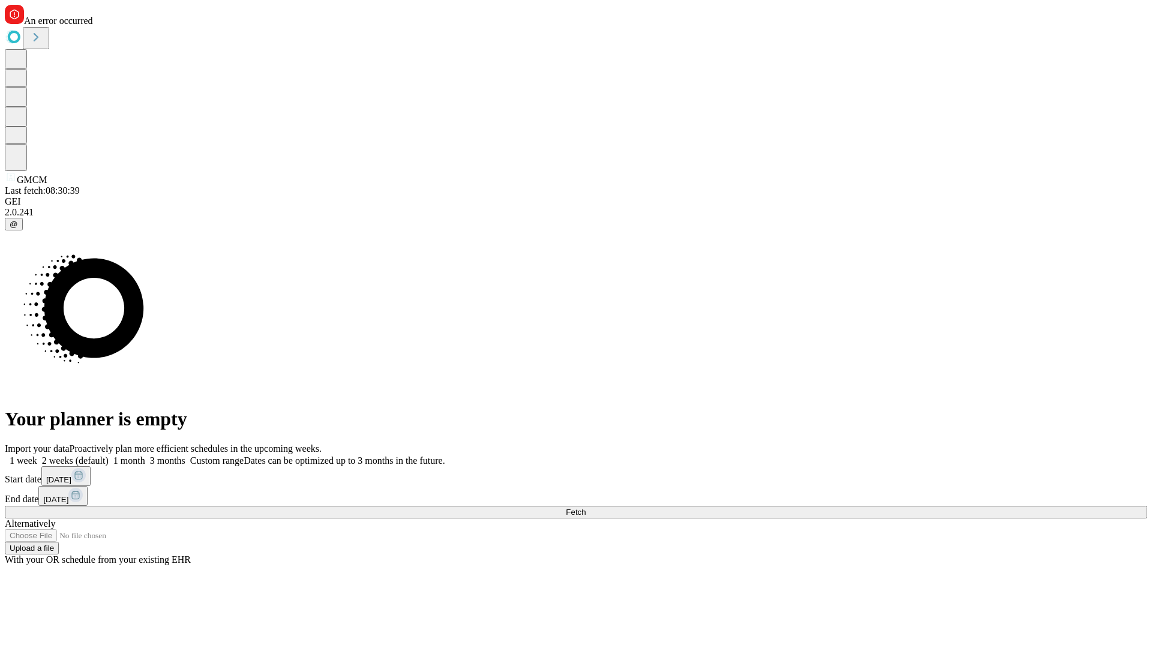 This screenshot has width=1152, height=648. I want to click on span: An error occurred, so click(58, 20).